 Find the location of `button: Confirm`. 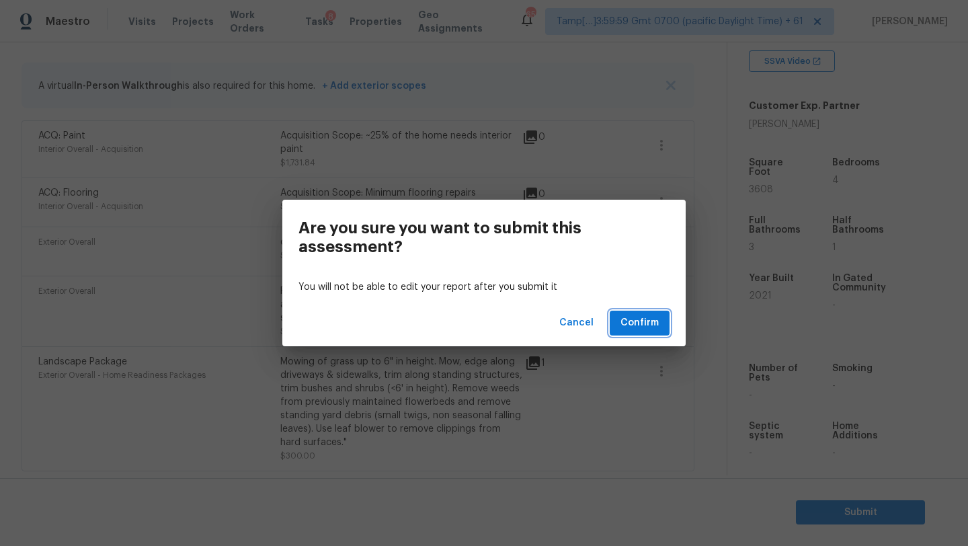

button: Confirm is located at coordinates (639, 323).